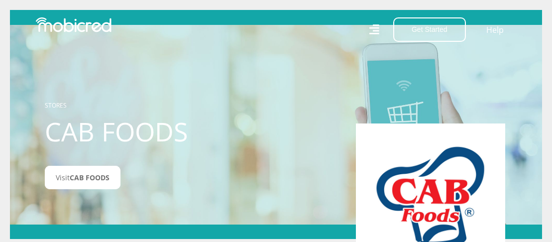 The image size is (552, 242). Describe the element at coordinates (90, 177) in the screenshot. I see `span: CAB FOODS` at that location.